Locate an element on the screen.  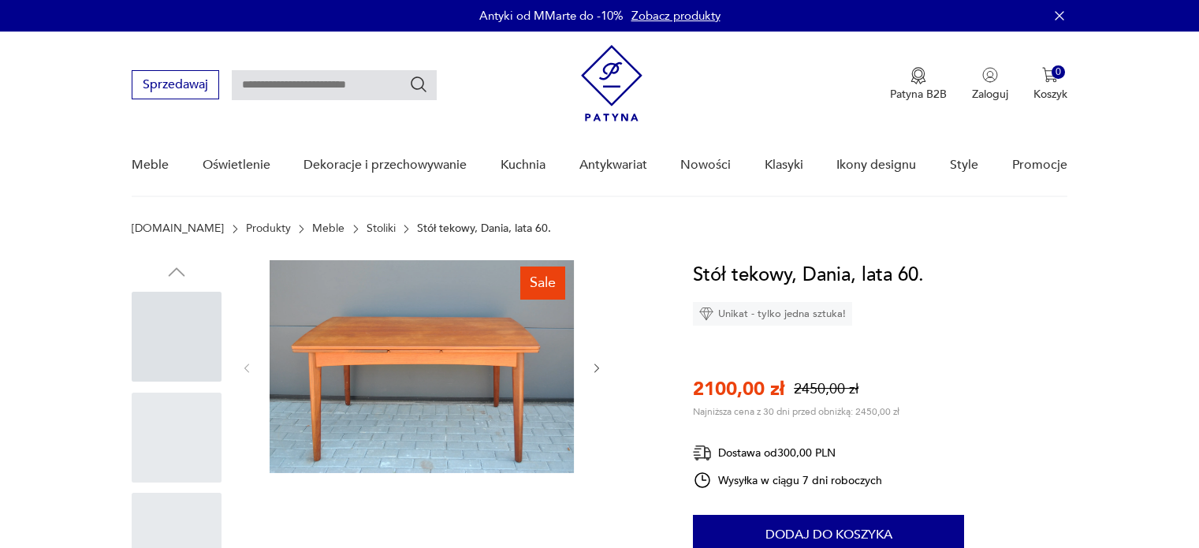
p: Stół tekowy, Dania, lata 60. is located at coordinates (484, 229).